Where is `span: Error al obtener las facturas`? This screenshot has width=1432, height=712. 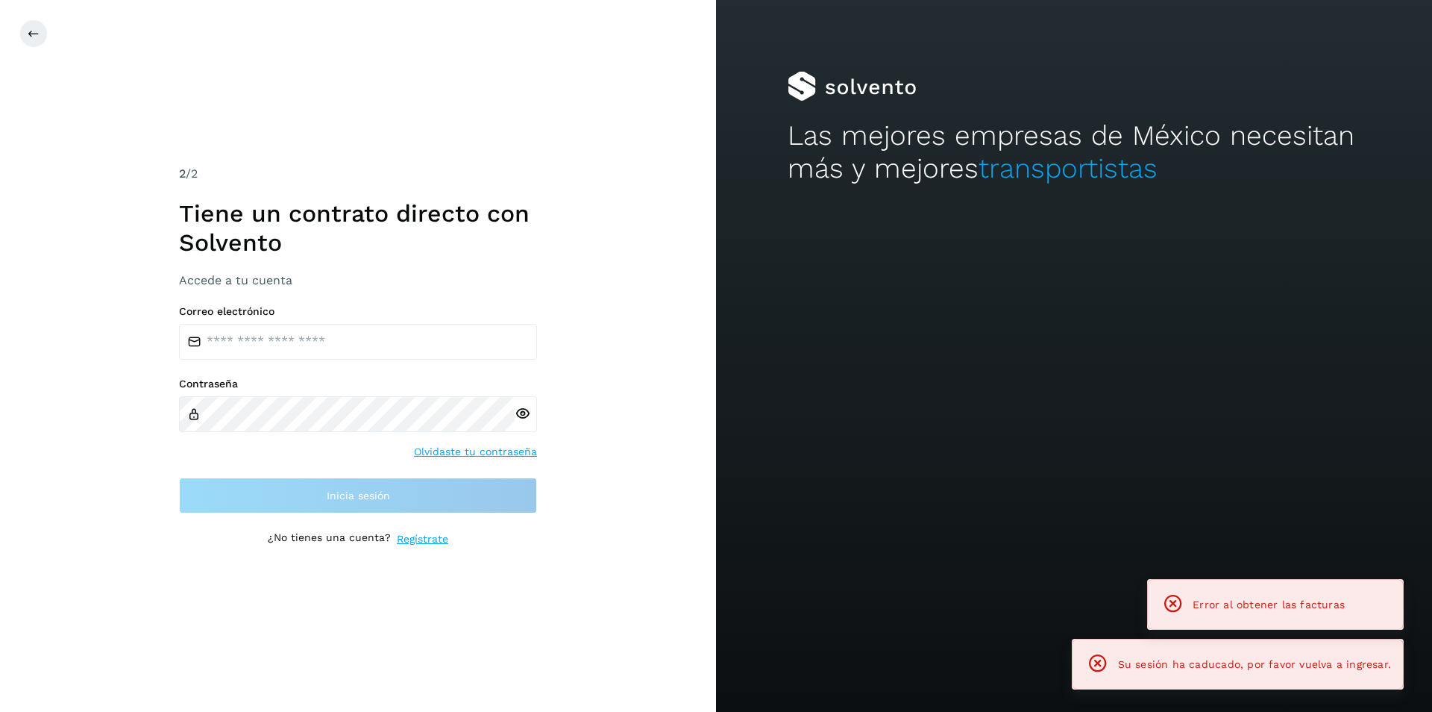 span: Error al obtener las facturas is located at coordinates (1269, 604).